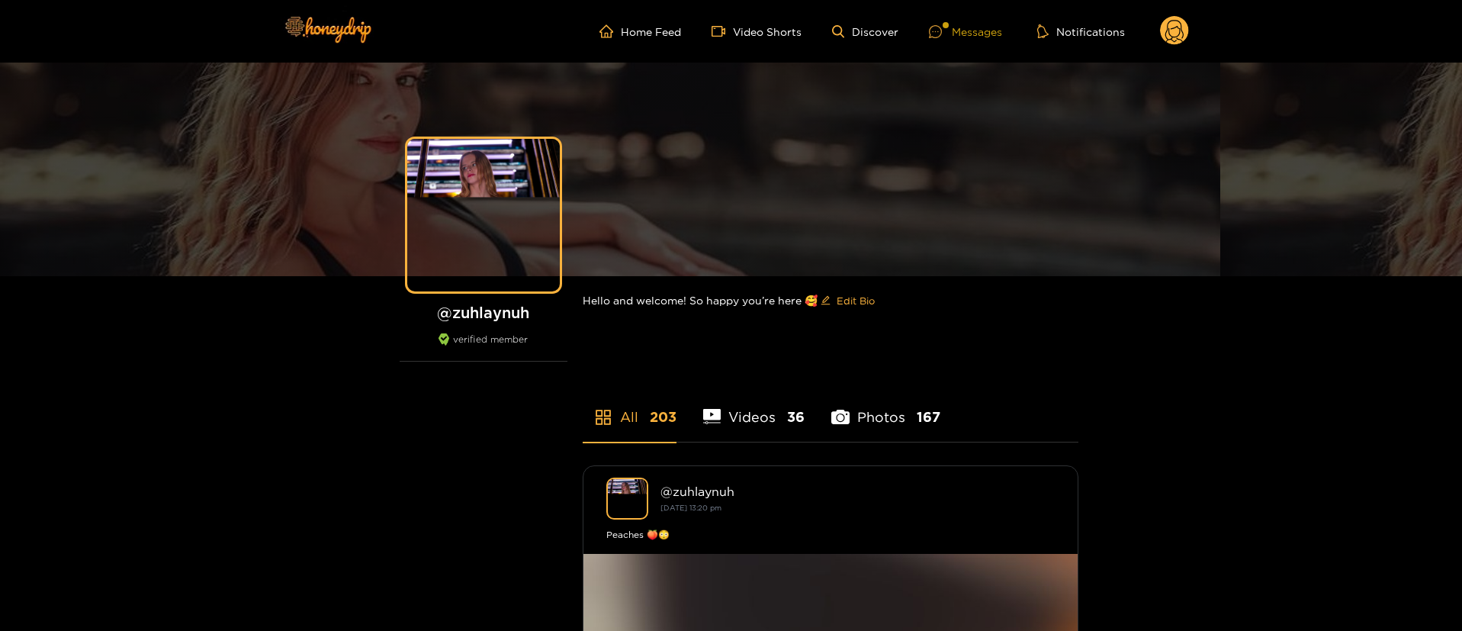 Image resolution: width=1462 pixels, height=631 pixels. What do you see at coordinates (795, 416) in the screenshot?
I see `span: 36` at bounding box center [795, 416].